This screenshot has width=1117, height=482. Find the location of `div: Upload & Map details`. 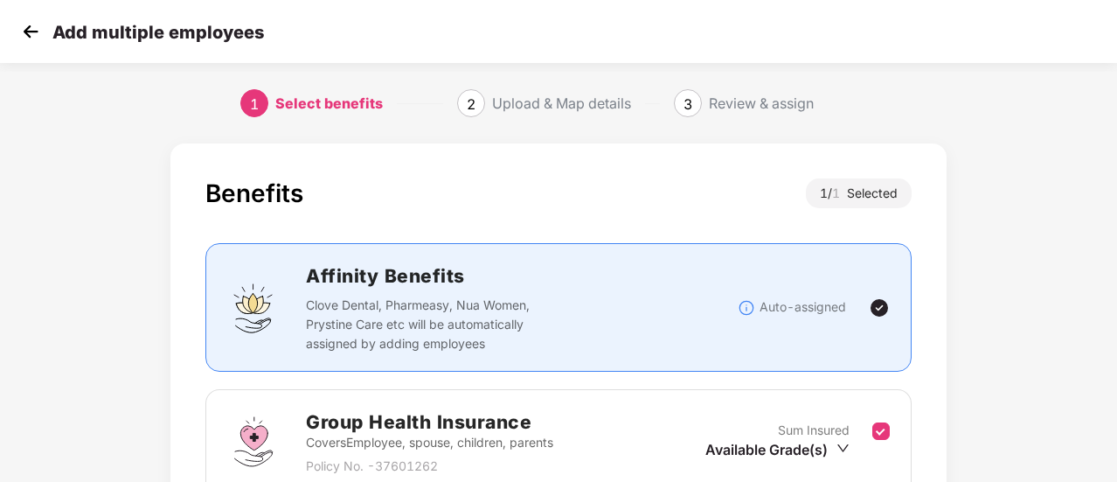

div: Upload & Map details is located at coordinates (561, 103).